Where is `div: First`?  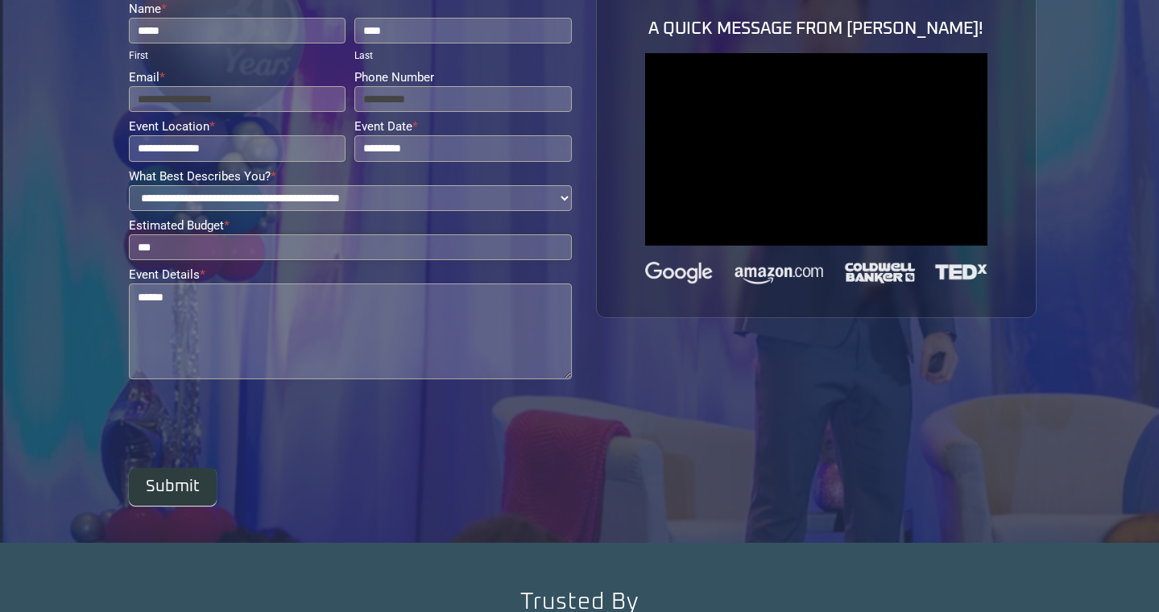 div: First is located at coordinates (238, 56).